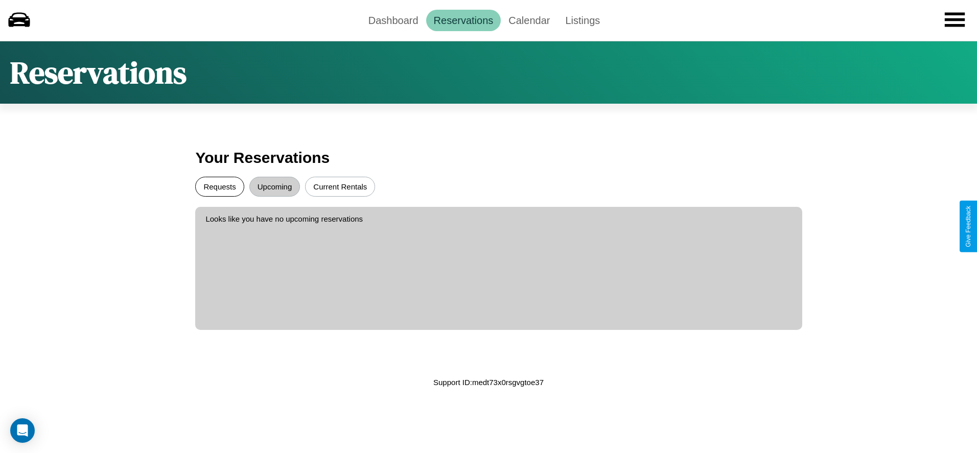  What do you see at coordinates (529, 20) in the screenshot?
I see `a: Calendar` at bounding box center [529, 20].